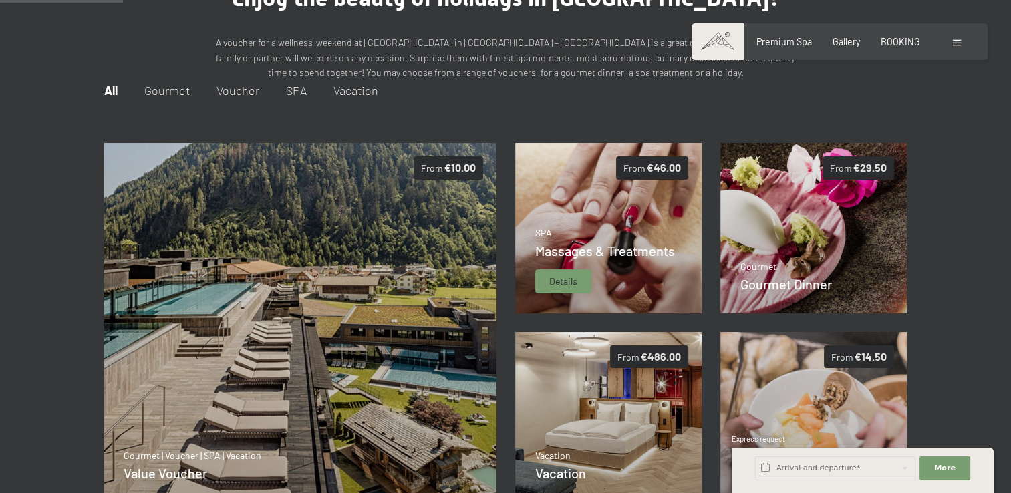 The height and width of the screenshot is (493, 1011). I want to click on a: BOOKING, so click(900, 41).